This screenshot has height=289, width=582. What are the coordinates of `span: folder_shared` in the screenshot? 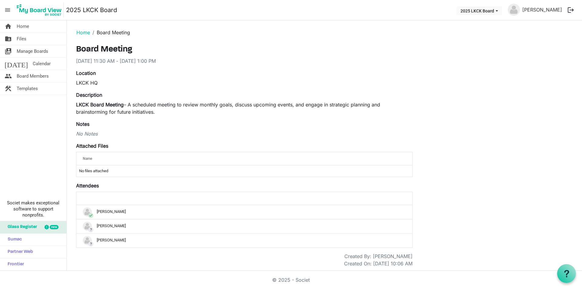 It's located at (8, 39).